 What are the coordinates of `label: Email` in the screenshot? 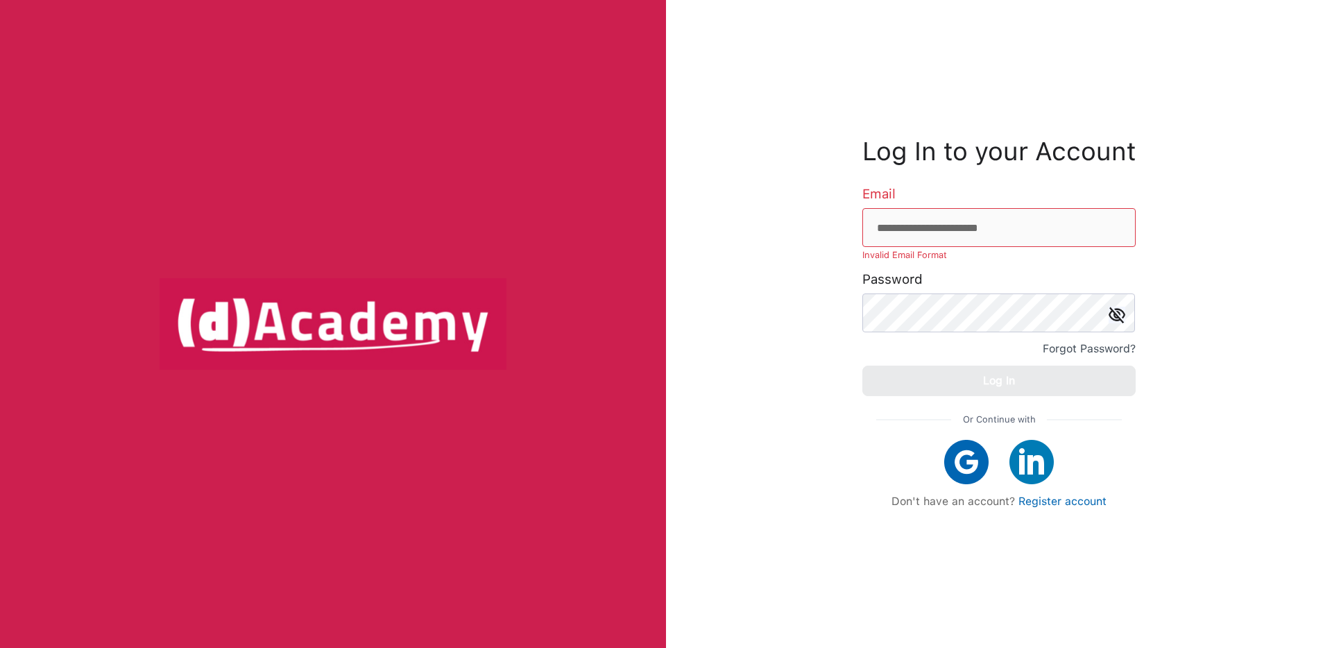 It's located at (879, 194).